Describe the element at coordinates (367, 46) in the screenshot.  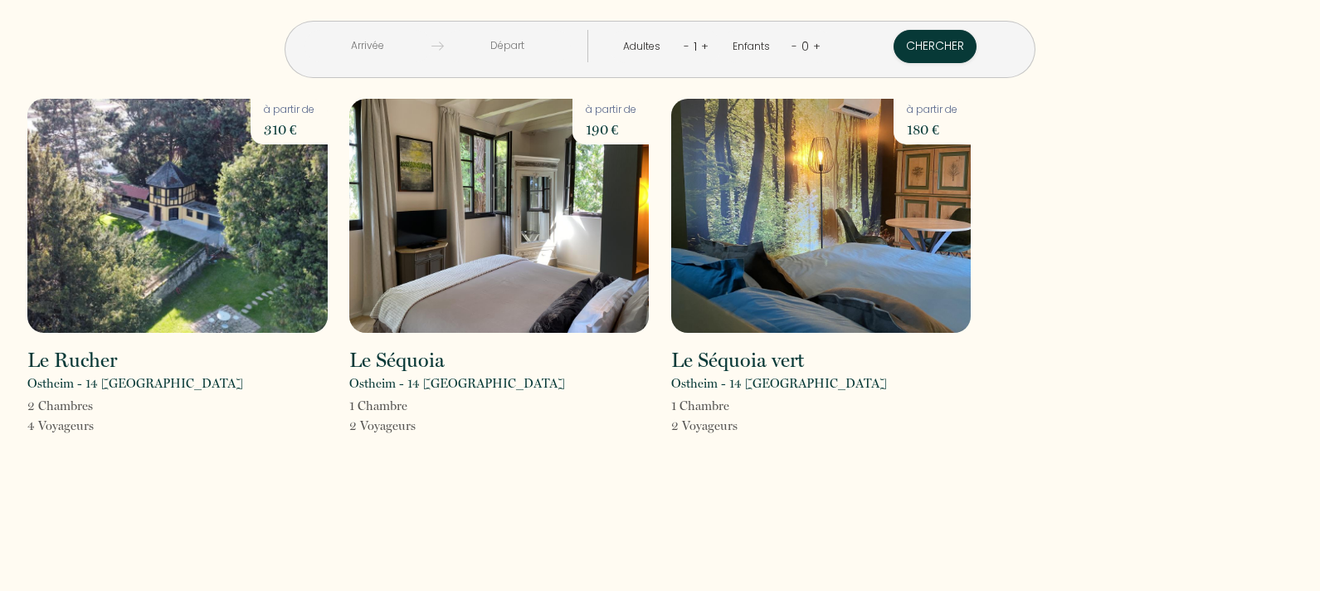
I see `input: Arrivée` at that location.